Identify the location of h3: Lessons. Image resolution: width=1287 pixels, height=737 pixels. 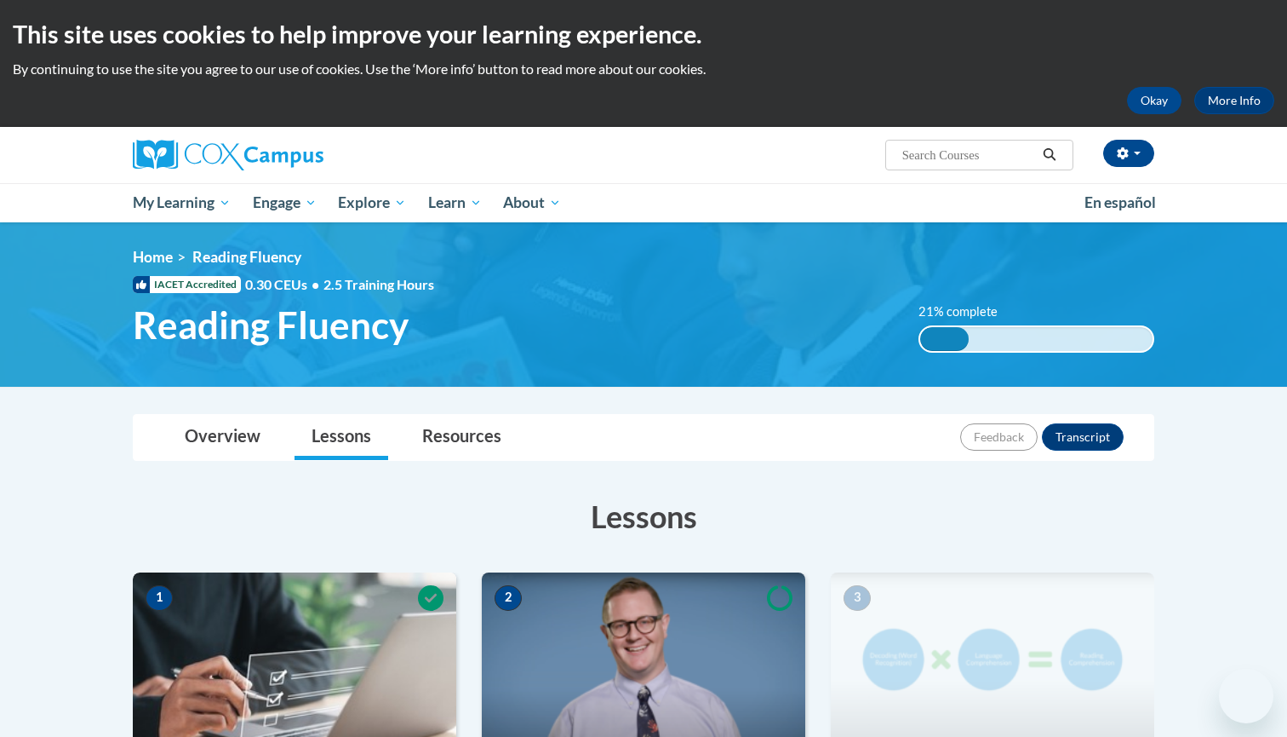
(644, 516).